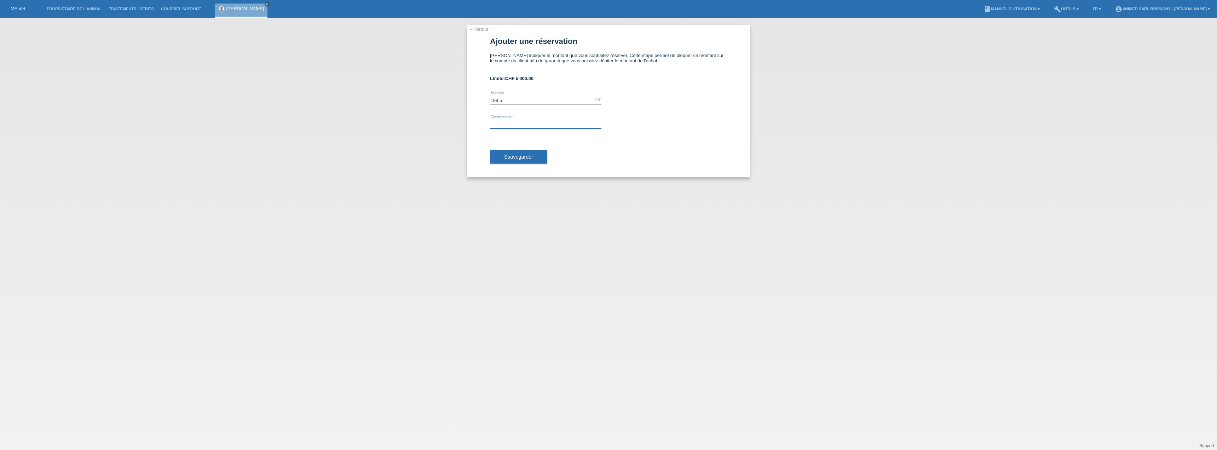 This screenshot has height=450, width=1217. I want to click on i: close, so click(267, 4).